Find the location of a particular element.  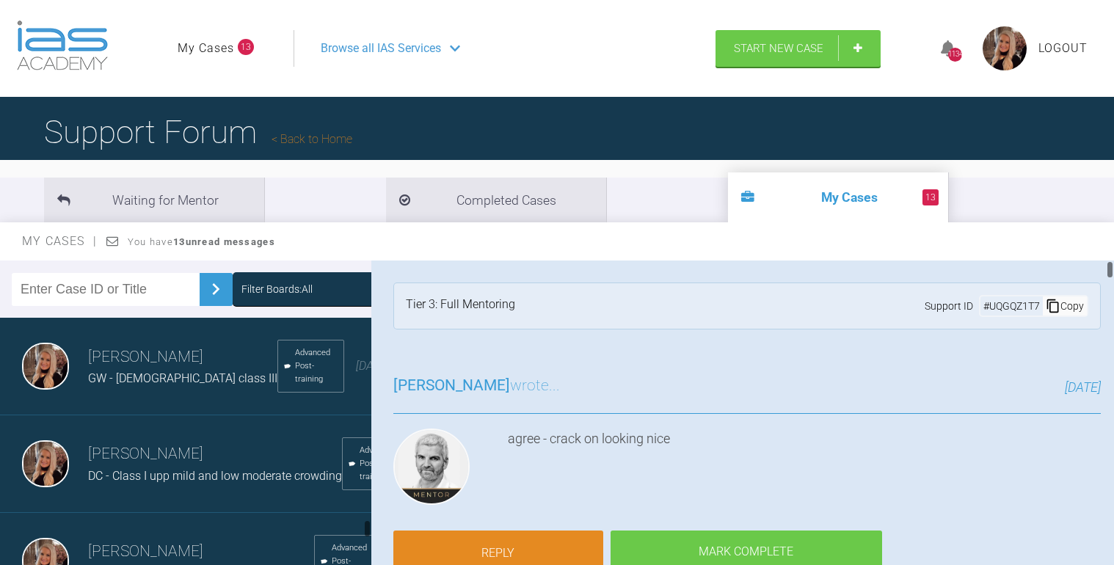

div: Filter Boards: All is located at coordinates (277, 289).